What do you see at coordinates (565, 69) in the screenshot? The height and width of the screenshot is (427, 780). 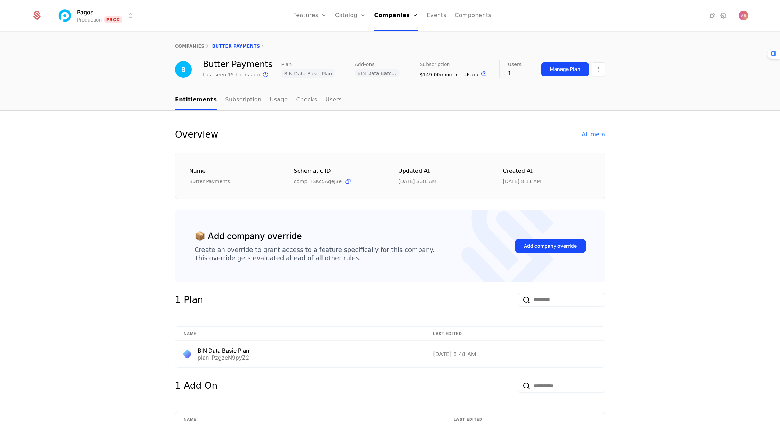 I see `div: Manage Plan` at bounding box center [565, 69].